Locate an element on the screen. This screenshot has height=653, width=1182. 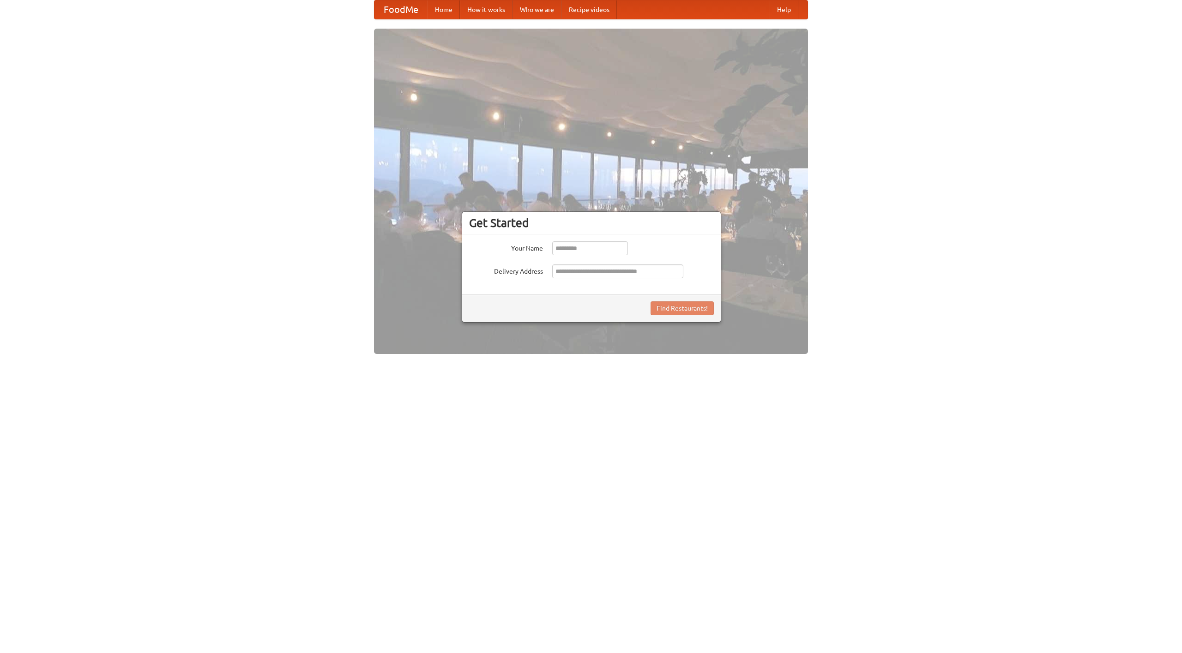
a: Help is located at coordinates (784, 10).